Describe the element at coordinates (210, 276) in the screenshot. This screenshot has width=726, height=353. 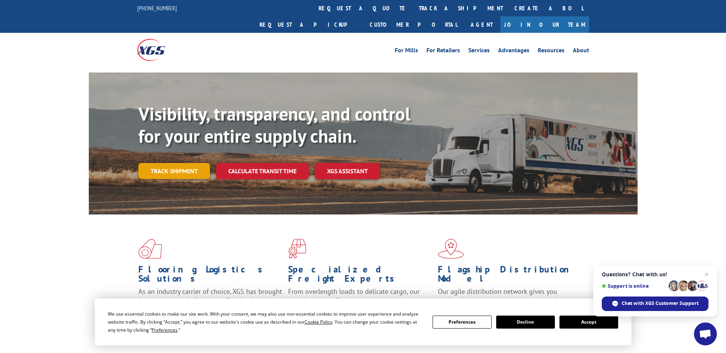
I see `h1: Flooring Logistics Solutions` at that location.